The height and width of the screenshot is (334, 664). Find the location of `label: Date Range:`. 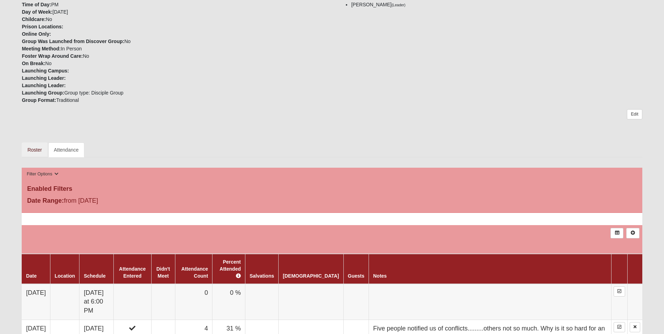

label: Date Range: is located at coordinates (45, 201).